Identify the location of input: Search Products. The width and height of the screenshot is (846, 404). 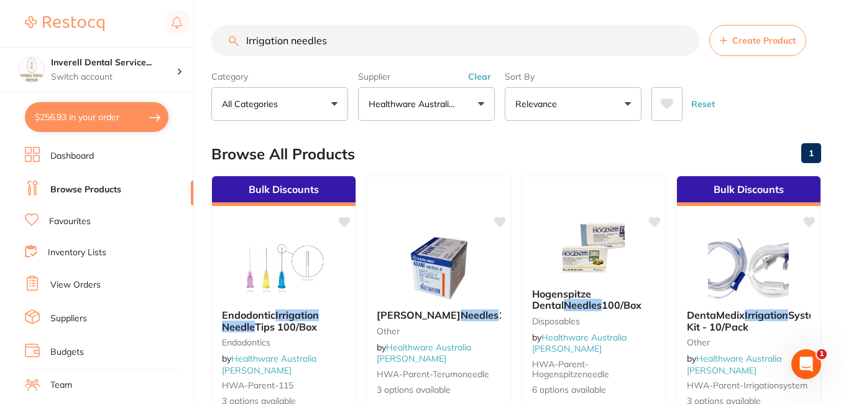
(455, 40).